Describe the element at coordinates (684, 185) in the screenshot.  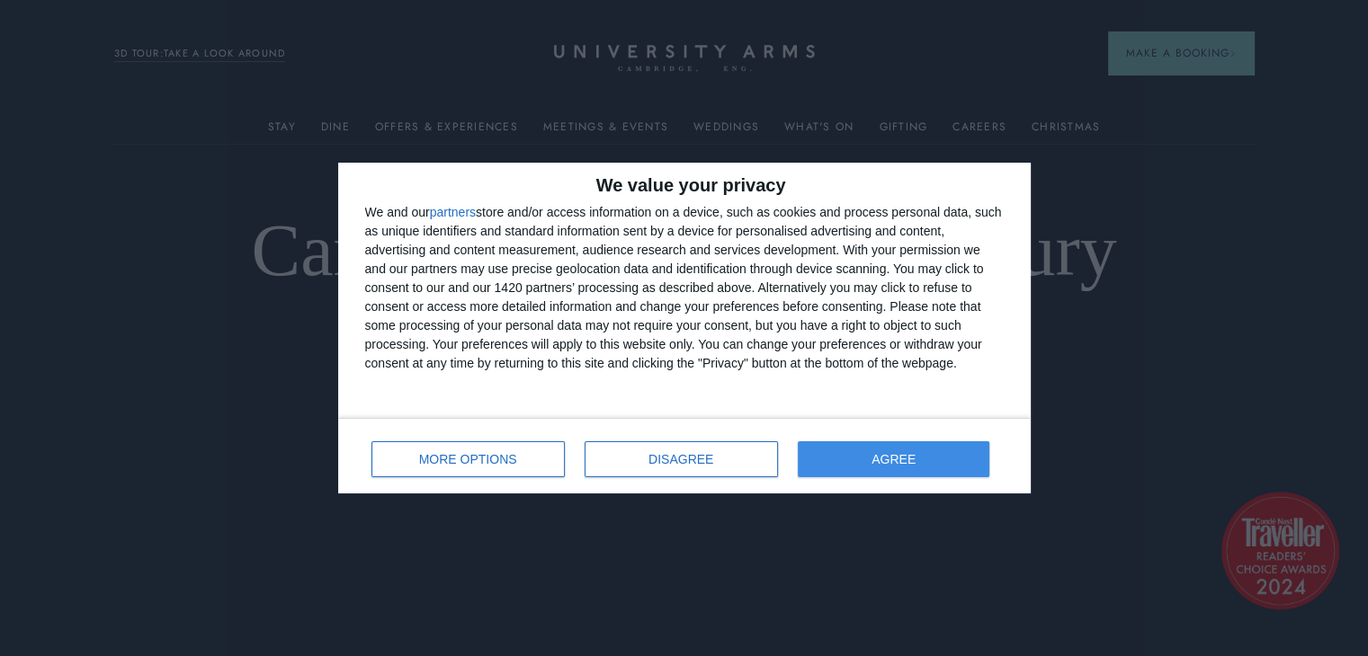
I see `h2: We value your privacy` at that location.